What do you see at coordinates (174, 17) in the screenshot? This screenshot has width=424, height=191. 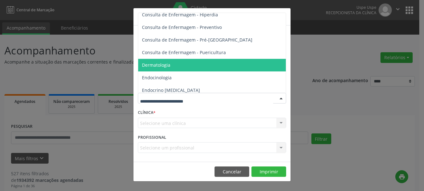 I see `h5: Relatório de agendamentos` at bounding box center [174, 17].